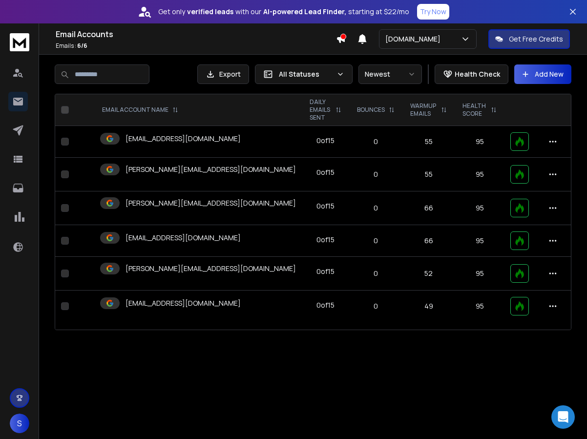 This screenshot has width=587, height=439. Describe the element at coordinates (536, 39) in the screenshot. I see `p: Get Free Credits` at that location.